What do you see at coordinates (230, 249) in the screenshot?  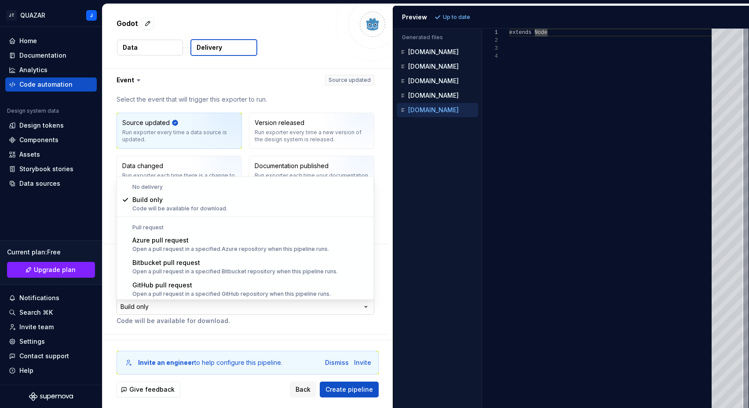 I see `div: Open a pull request in a specified Azure repository when this pipeline runs.` at bounding box center [230, 249].